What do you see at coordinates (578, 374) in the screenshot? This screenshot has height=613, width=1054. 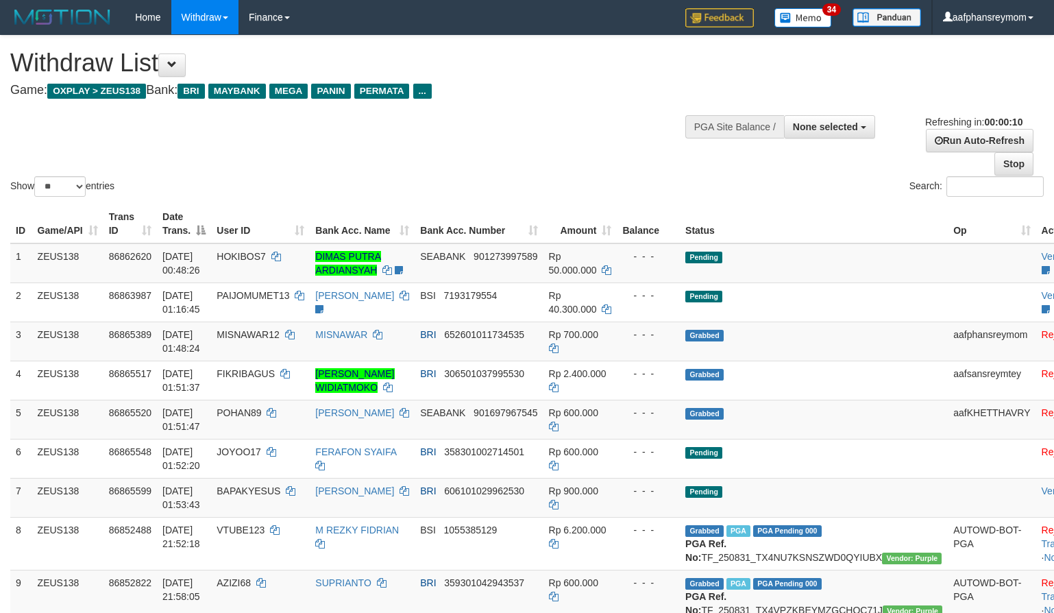 I see `span: Rp 2.400.000` at bounding box center [578, 374].